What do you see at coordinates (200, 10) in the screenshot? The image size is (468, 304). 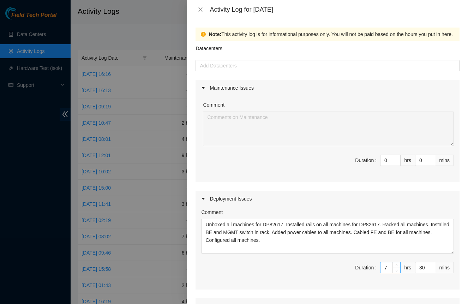 I see `button: Close` at bounding box center [200, 10].